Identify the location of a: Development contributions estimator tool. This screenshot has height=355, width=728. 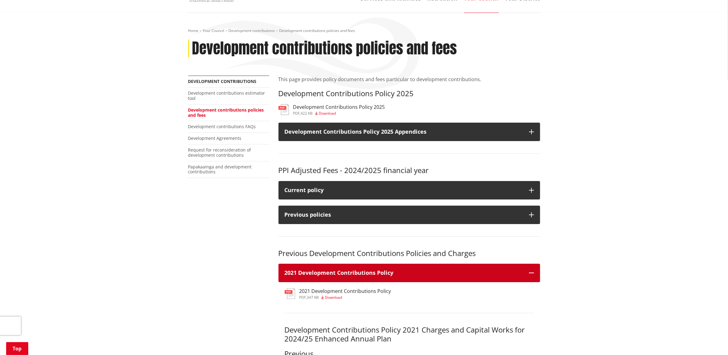
(227, 95).